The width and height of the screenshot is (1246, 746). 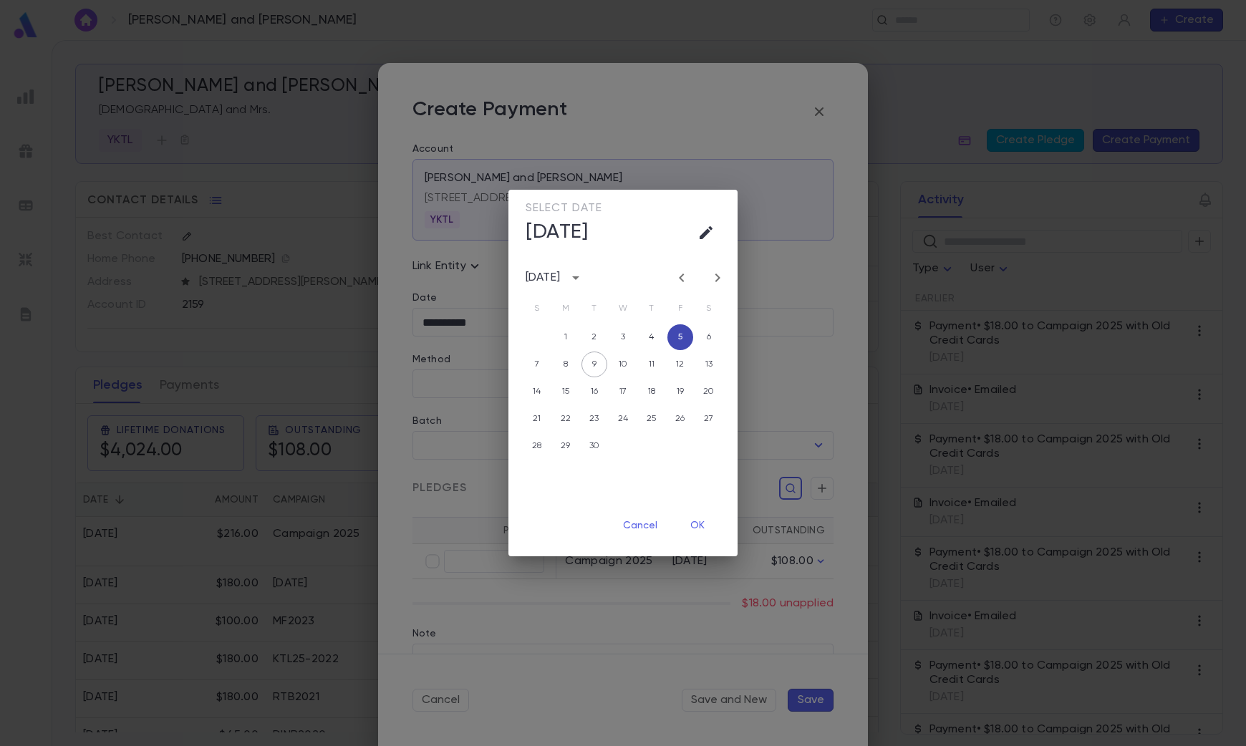 I want to click on button: calendar view is open, switch to year view, so click(x=576, y=278).